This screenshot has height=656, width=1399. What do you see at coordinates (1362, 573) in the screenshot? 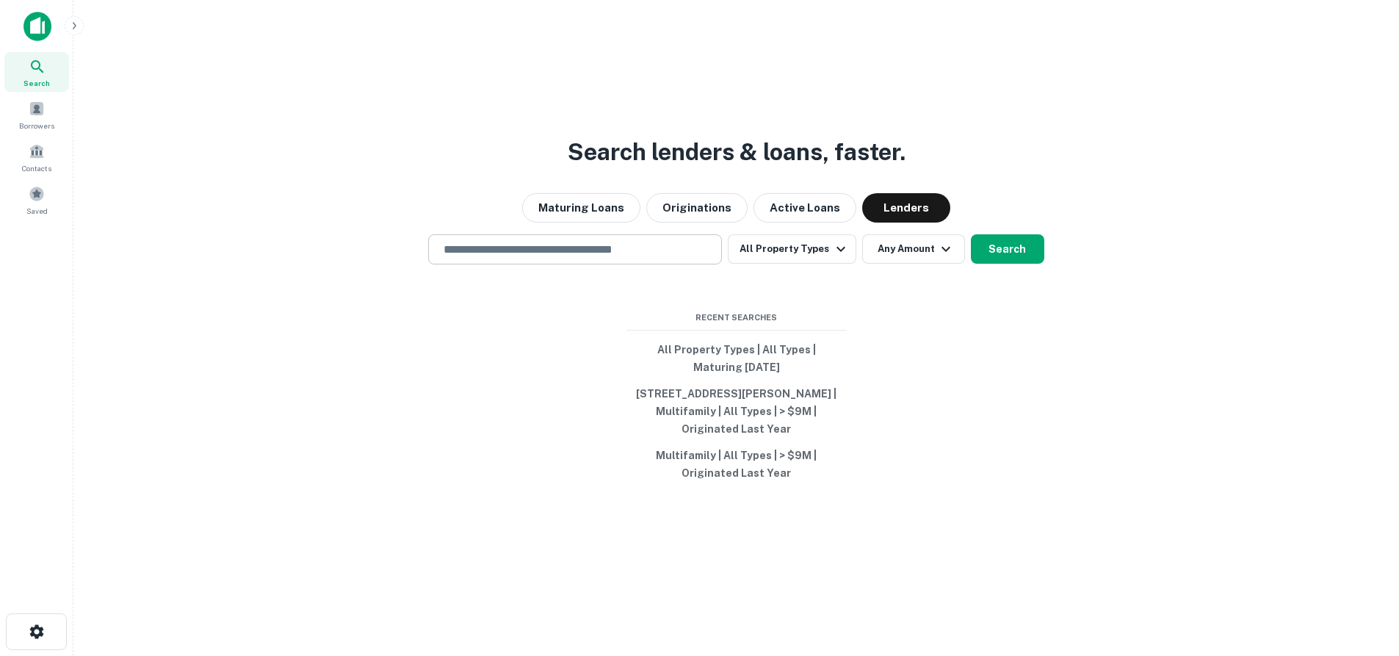
I see `div: Chat Widget` at bounding box center [1362, 573].